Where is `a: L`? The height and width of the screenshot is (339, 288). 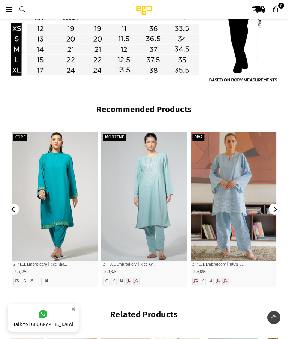
a: L is located at coordinates (39, 281).